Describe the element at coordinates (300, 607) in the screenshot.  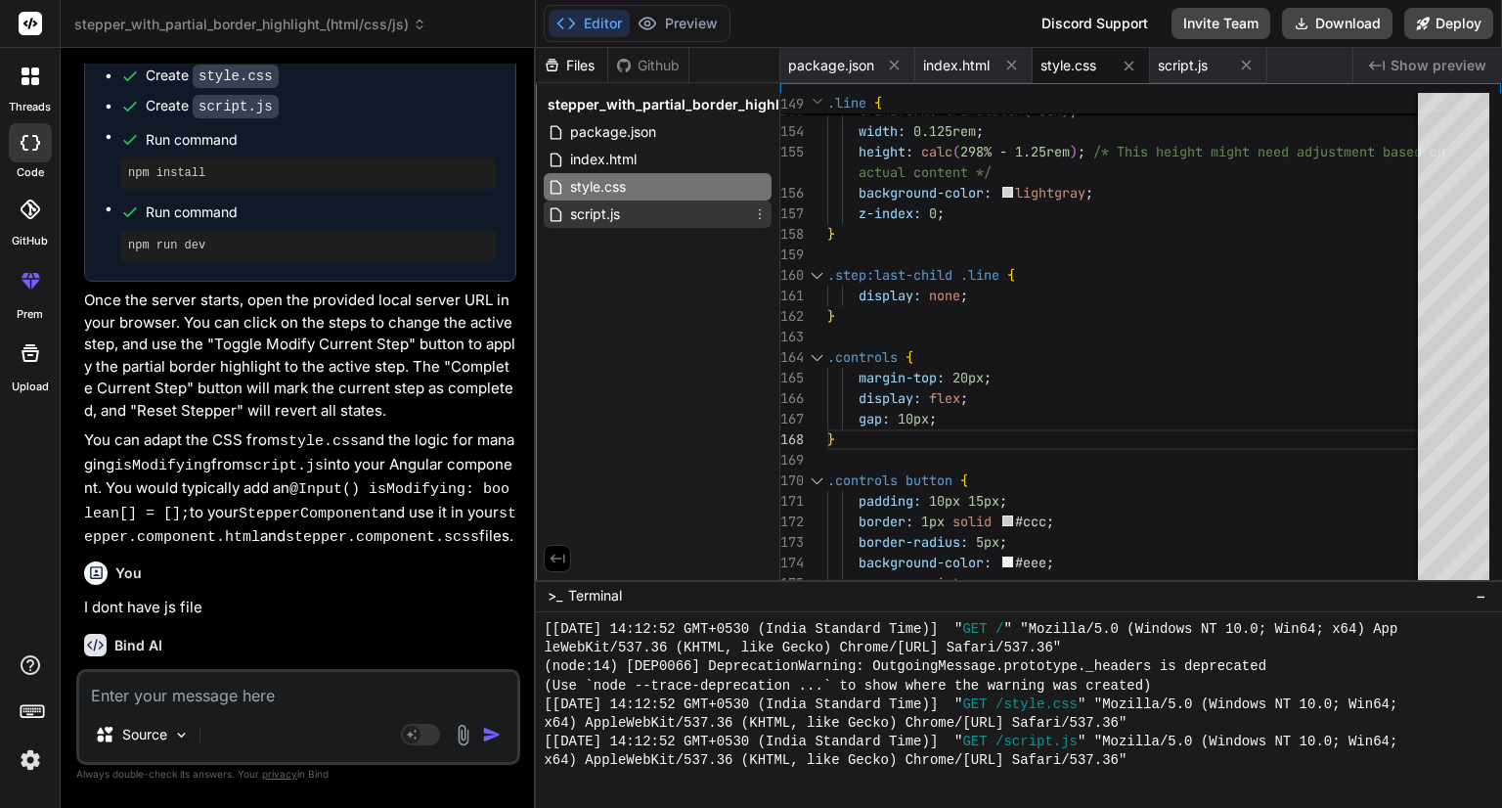
I see `p: I dont have js file` at that location.